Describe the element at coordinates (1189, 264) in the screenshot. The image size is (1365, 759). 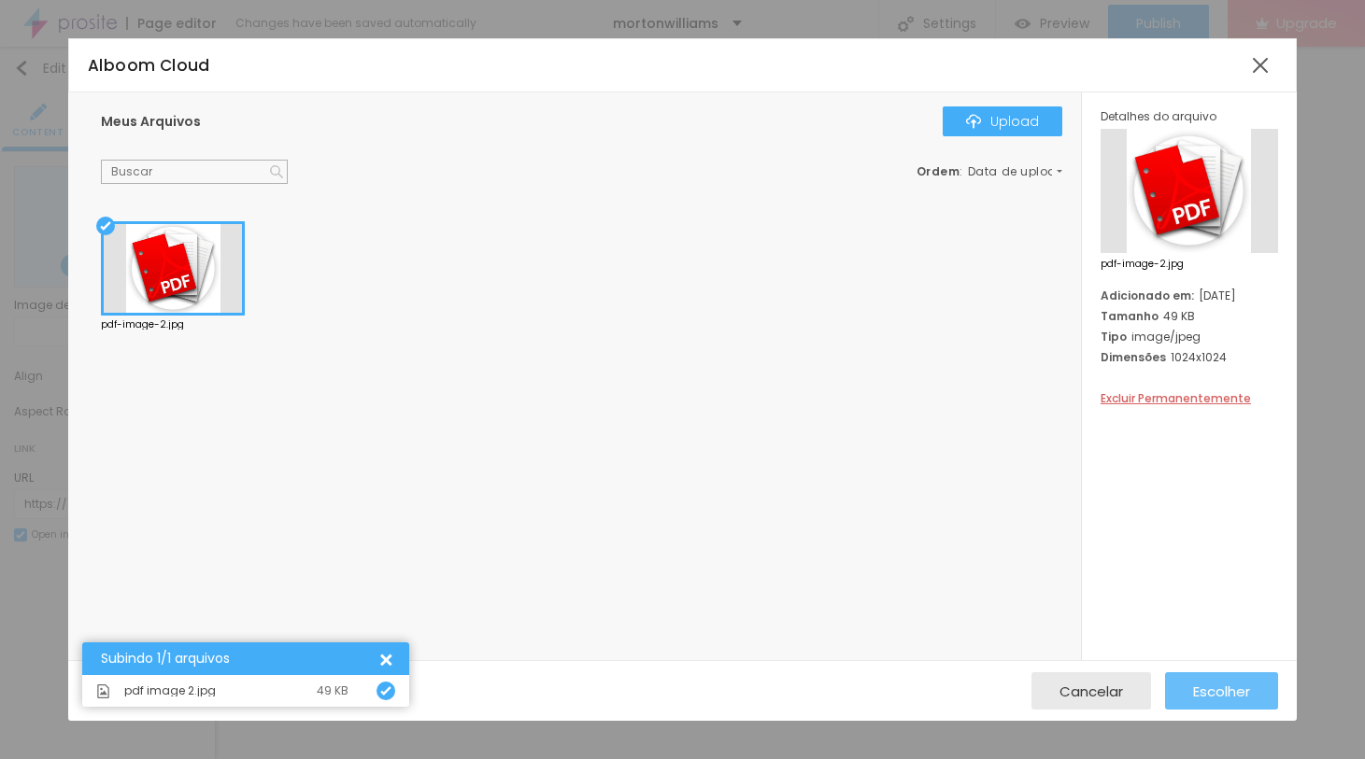
I see `span: pdf-image-2.jpg` at that location.